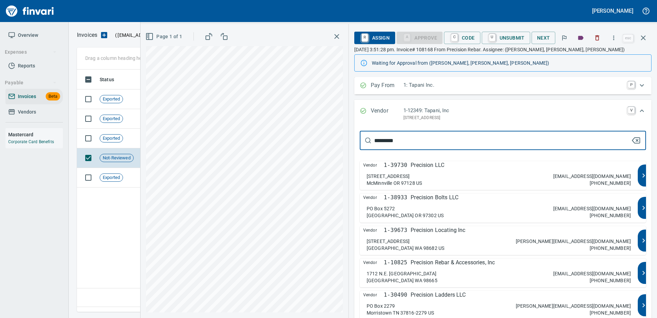 This screenshot has width=657, height=318. Describe the element at coordinates (375, 38) in the screenshot. I see `button: RAssign` at that location.